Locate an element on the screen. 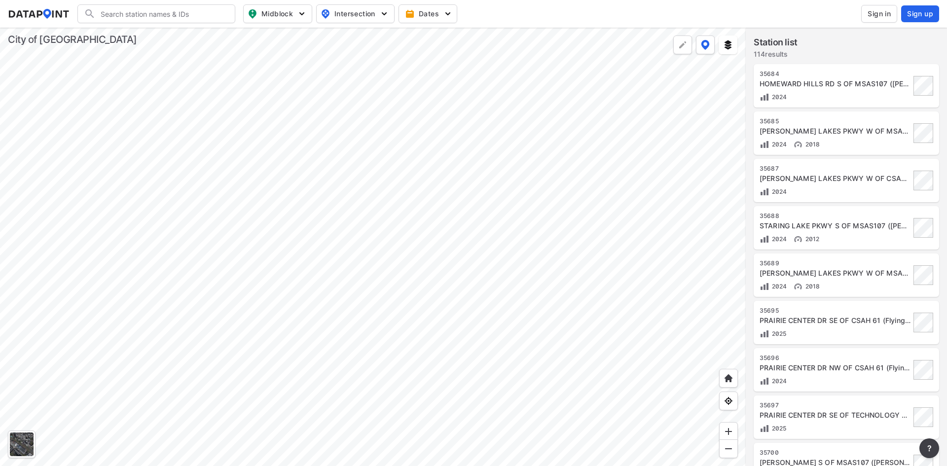 Image resolution: width=947 pixels, height=466 pixels. div: Zoom out is located at coordinates (729, 449).